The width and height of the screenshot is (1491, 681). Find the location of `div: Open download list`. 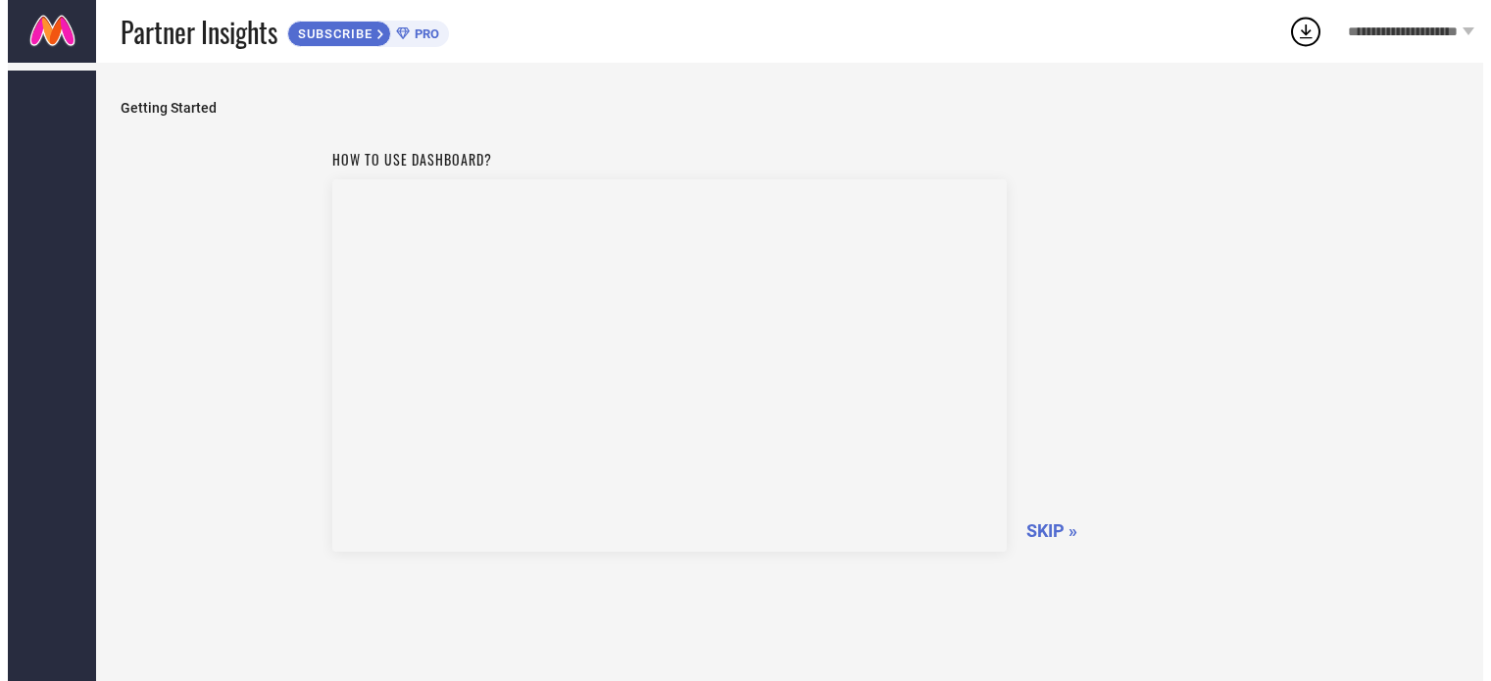

div: Open download list is located at coordinates (1306, 31).